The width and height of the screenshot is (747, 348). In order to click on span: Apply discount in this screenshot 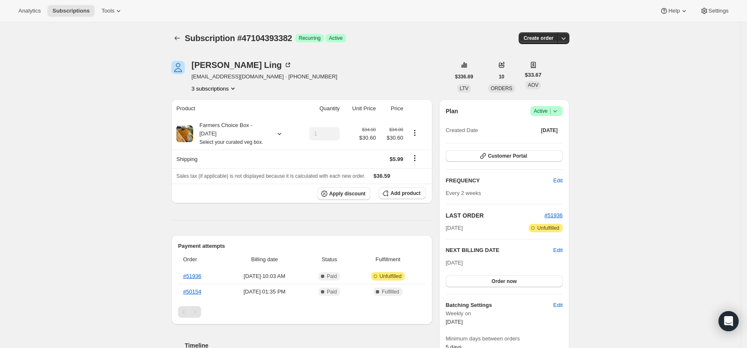, I will do `click(347, 193)`.